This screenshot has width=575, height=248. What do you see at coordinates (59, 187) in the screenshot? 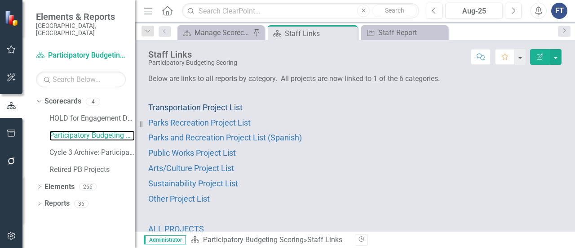
I see `a: Elements` at bounding box center [59, 187].